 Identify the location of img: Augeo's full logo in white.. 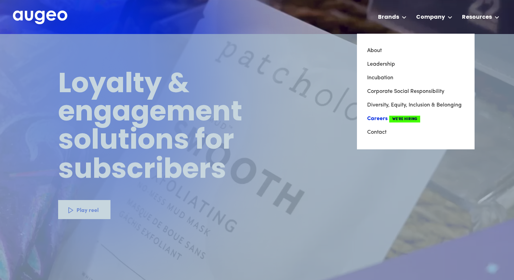
(40, 17).